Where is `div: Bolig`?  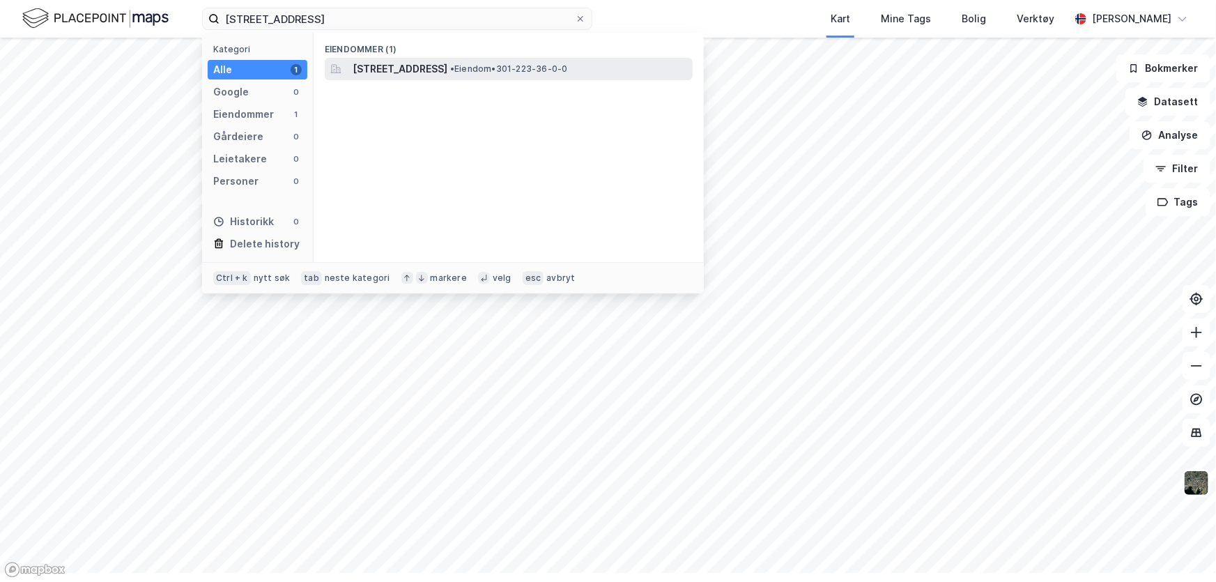
div: Bolig is located at coordinates (974, 19).